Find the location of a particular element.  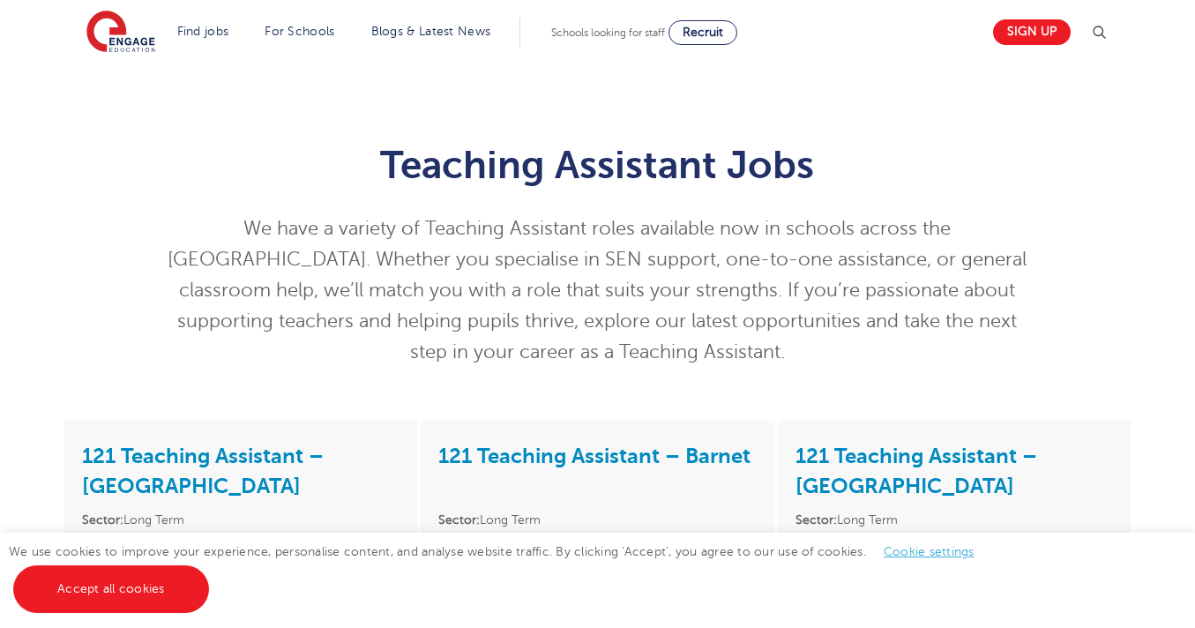

a: Find jobs is located at coordinates (203, 31).